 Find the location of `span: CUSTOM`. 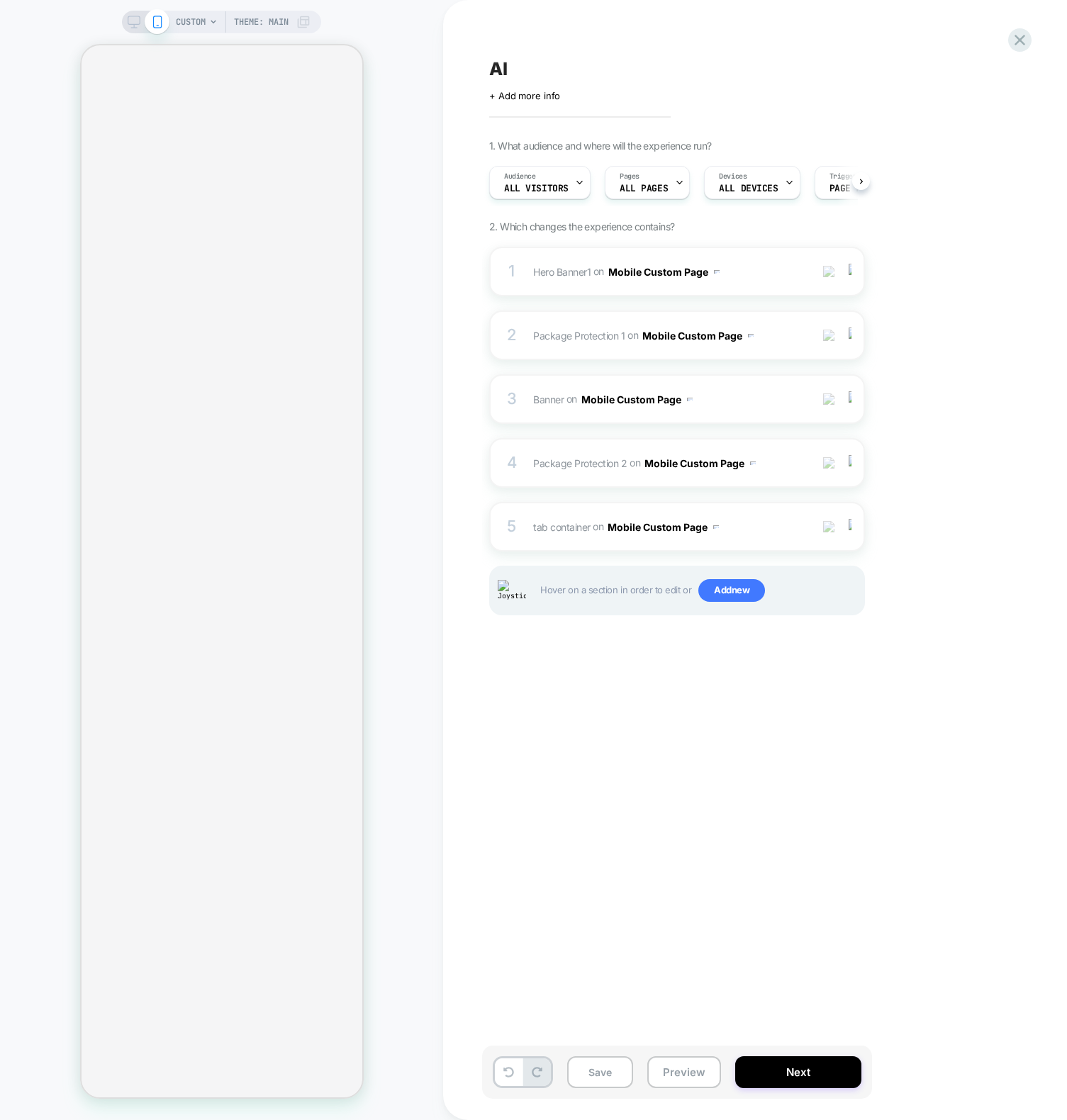

span: CUSTOM is located at coordinates (191, 22).